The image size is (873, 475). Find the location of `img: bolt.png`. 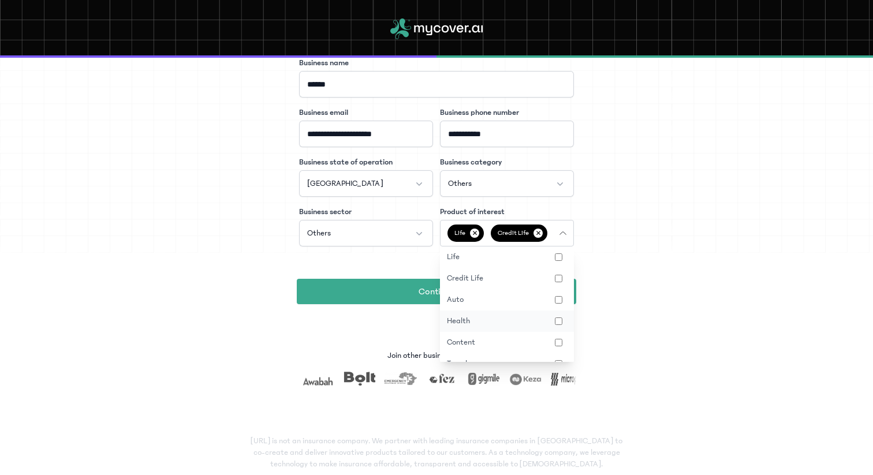

img: bolt.png is located at coordinates (359, 379).